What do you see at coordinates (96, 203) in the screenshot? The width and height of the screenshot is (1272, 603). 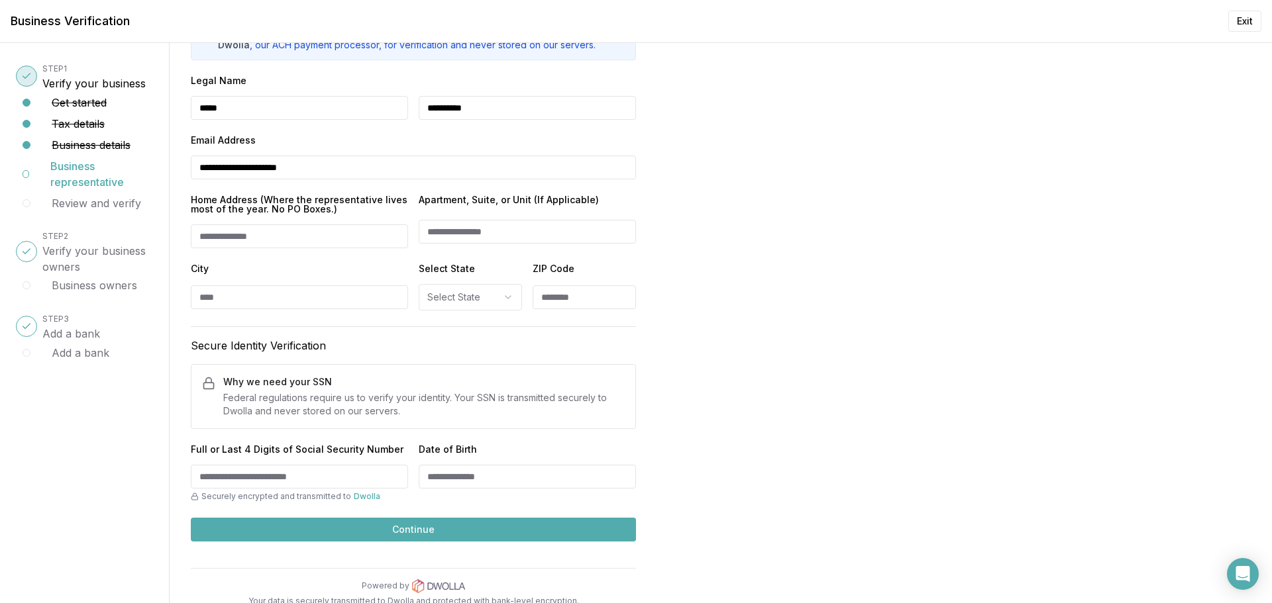 I see `button: Review and verify` at bounding box center [96, 203].